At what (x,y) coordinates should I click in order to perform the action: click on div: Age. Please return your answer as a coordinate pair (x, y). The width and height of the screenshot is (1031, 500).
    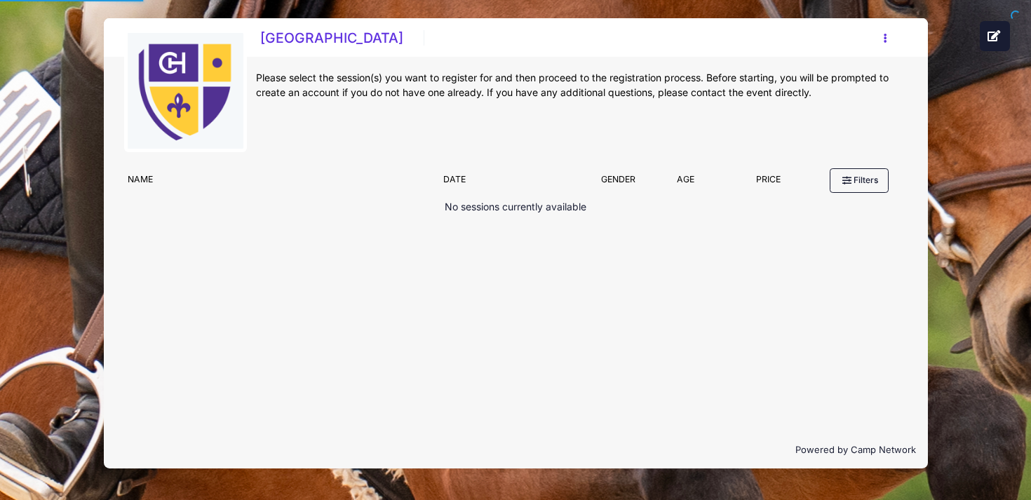
    Looking at the image, I should click on (684, 183).